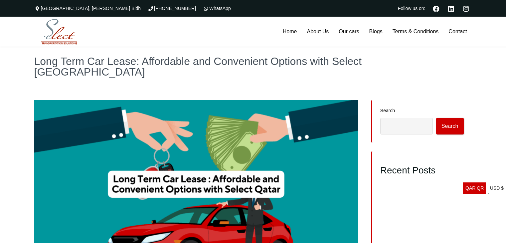 The width and height of the screenshot is (506, 243). I want to click on a: Facebook, so click(436, 8).